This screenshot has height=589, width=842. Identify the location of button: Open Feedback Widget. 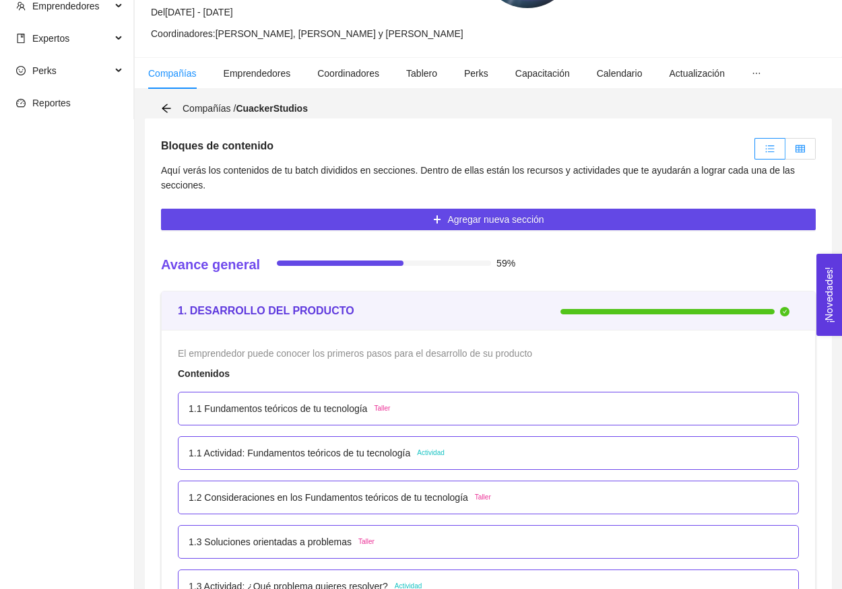
(829, 295).